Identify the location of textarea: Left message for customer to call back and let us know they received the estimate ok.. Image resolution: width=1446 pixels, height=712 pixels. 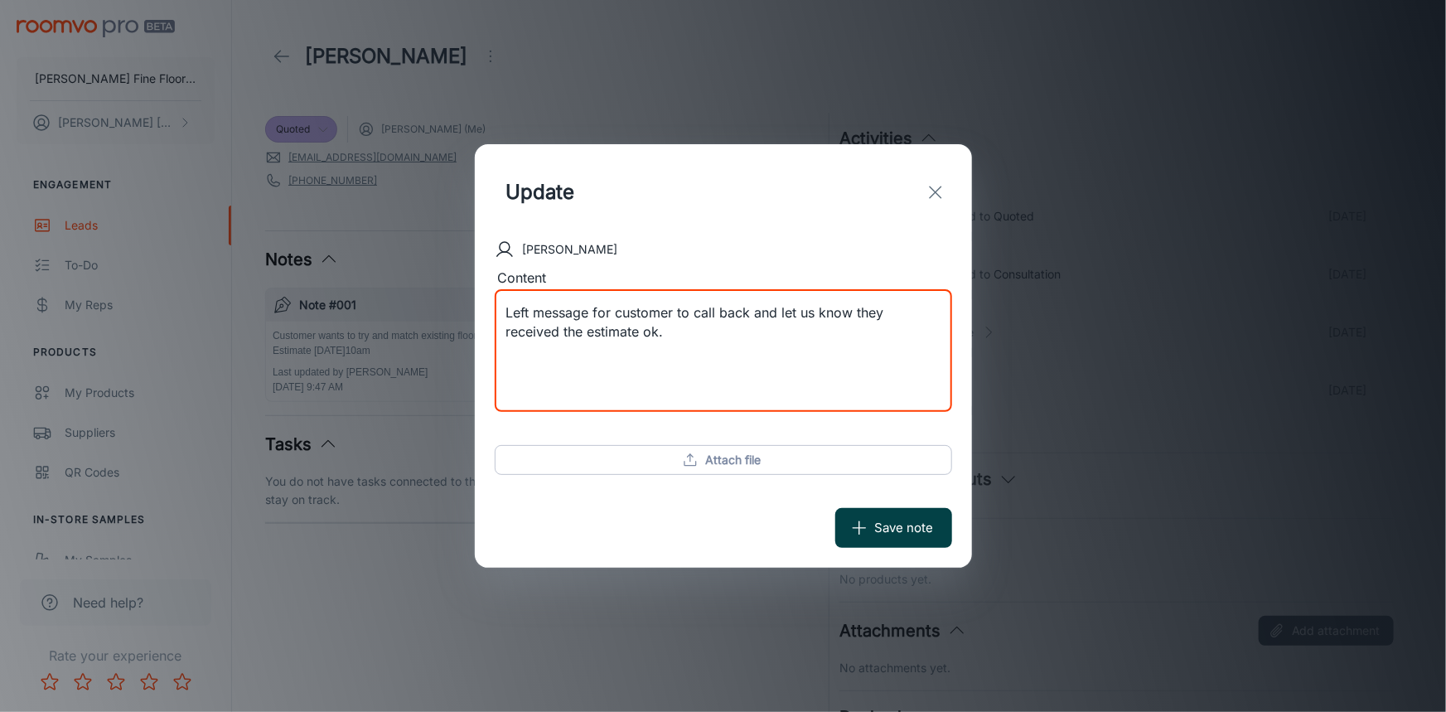
(723, 351).